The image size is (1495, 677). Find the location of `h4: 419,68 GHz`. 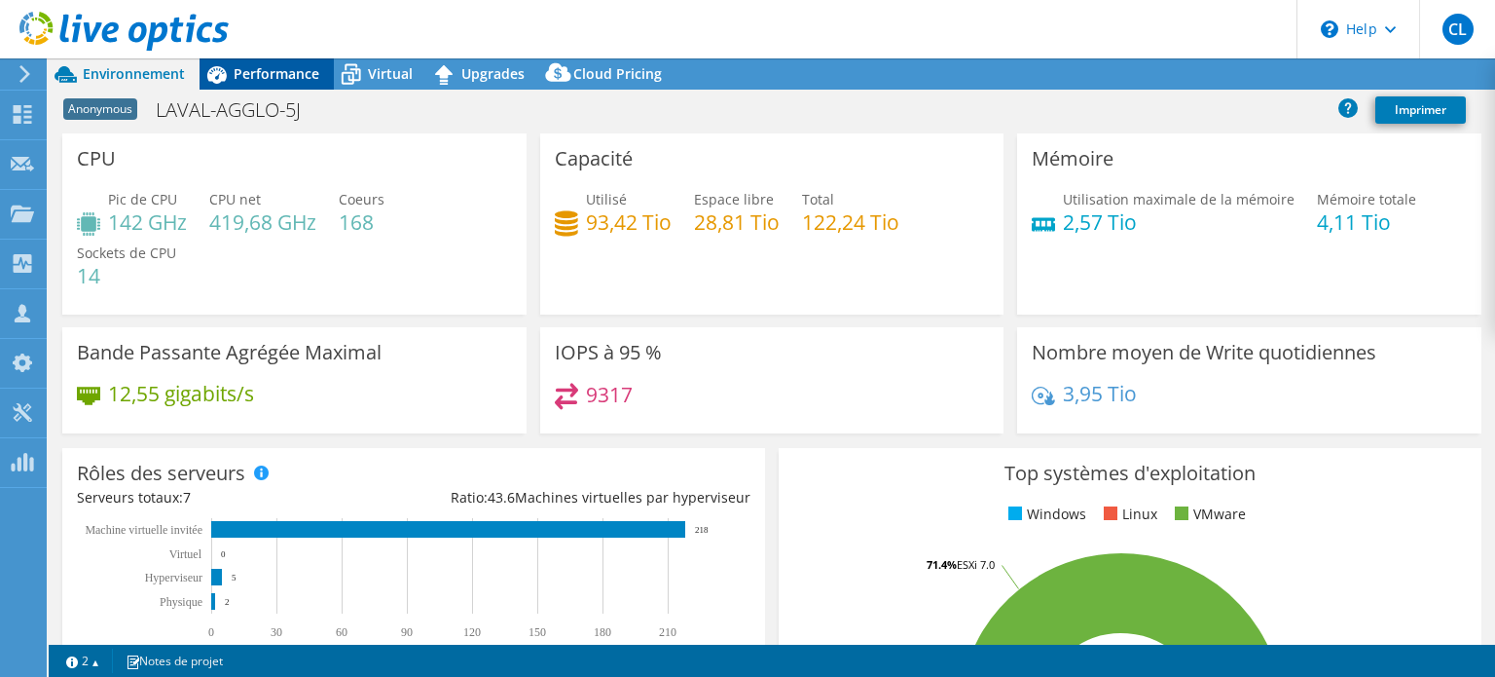

h4: 419,68 GHz is located at coordinates (263, 222).